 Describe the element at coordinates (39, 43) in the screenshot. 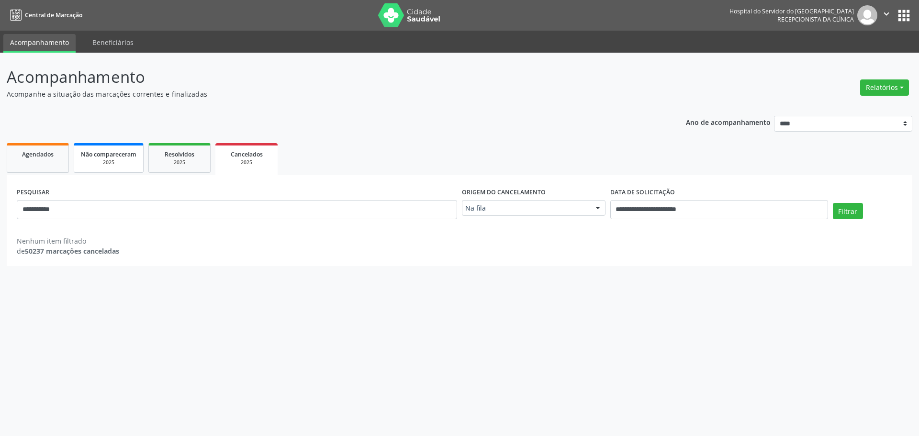

I see `a: Acompanhamento` at that location.